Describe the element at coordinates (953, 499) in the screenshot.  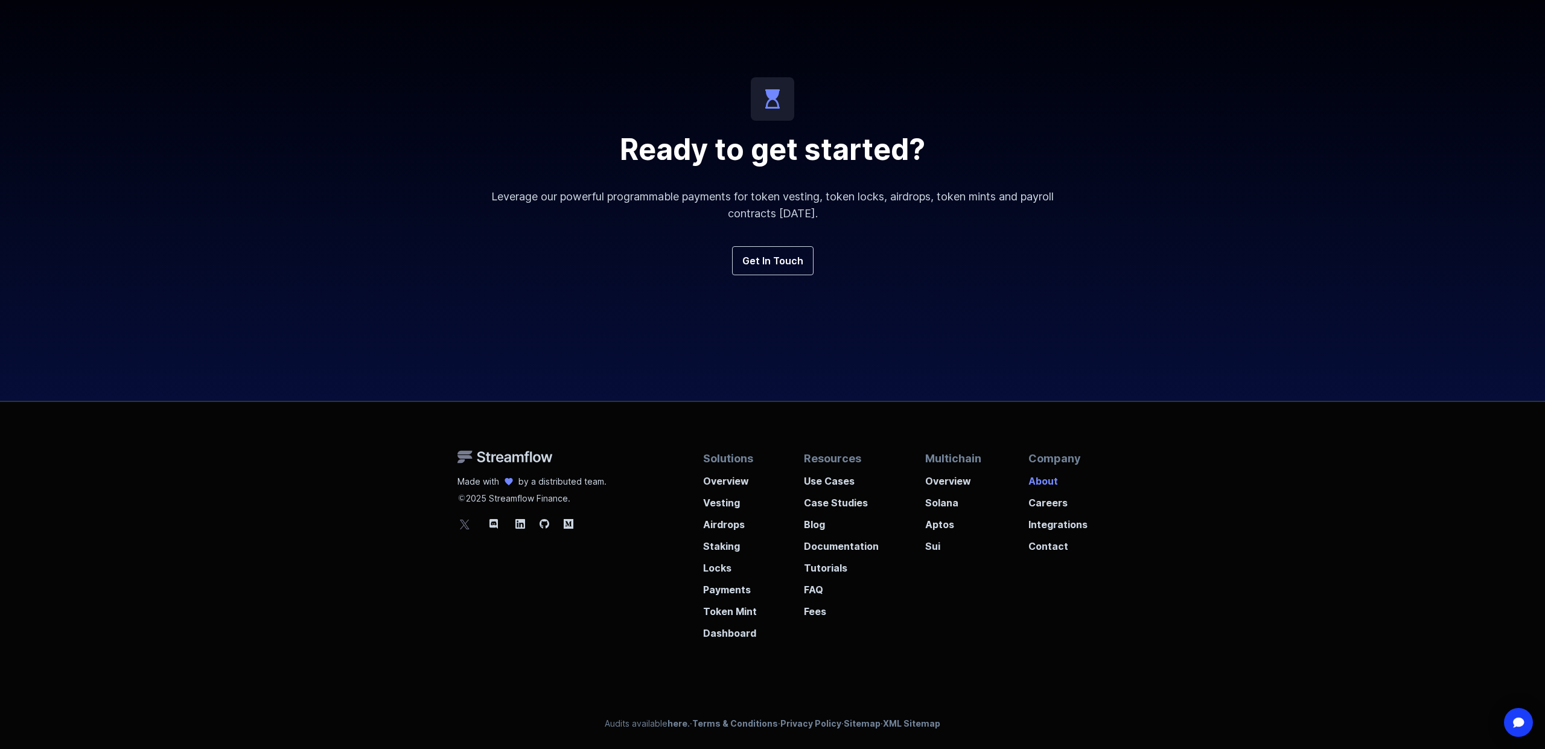
I see `p: Solana` at that location.